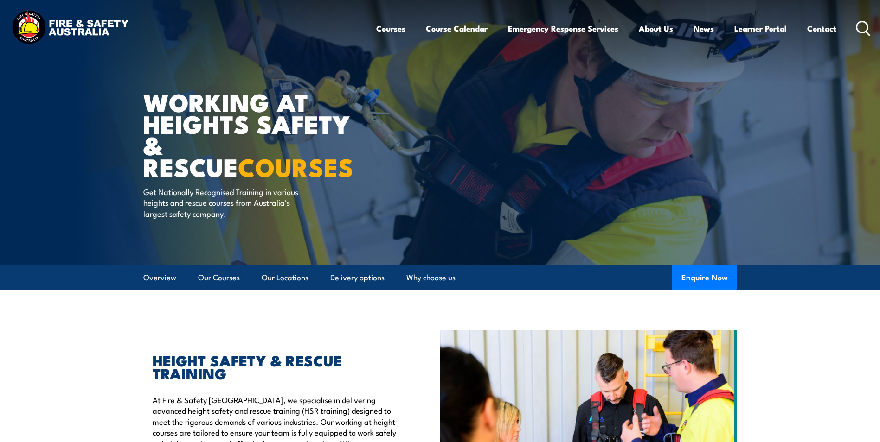  Describe the element at coordinates (456, 28) in the screenshot. I see `a: Course Calendar` at that location.